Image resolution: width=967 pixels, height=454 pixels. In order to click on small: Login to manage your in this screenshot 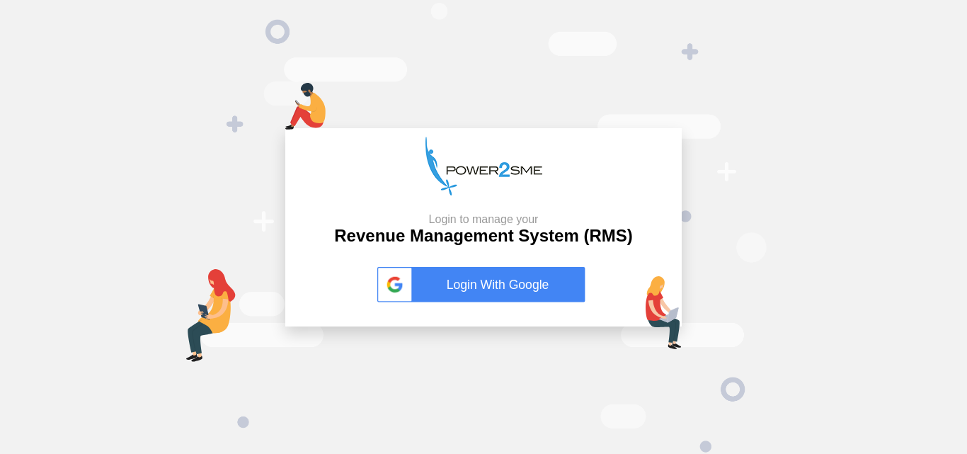, I will do `click(483, 219)`.